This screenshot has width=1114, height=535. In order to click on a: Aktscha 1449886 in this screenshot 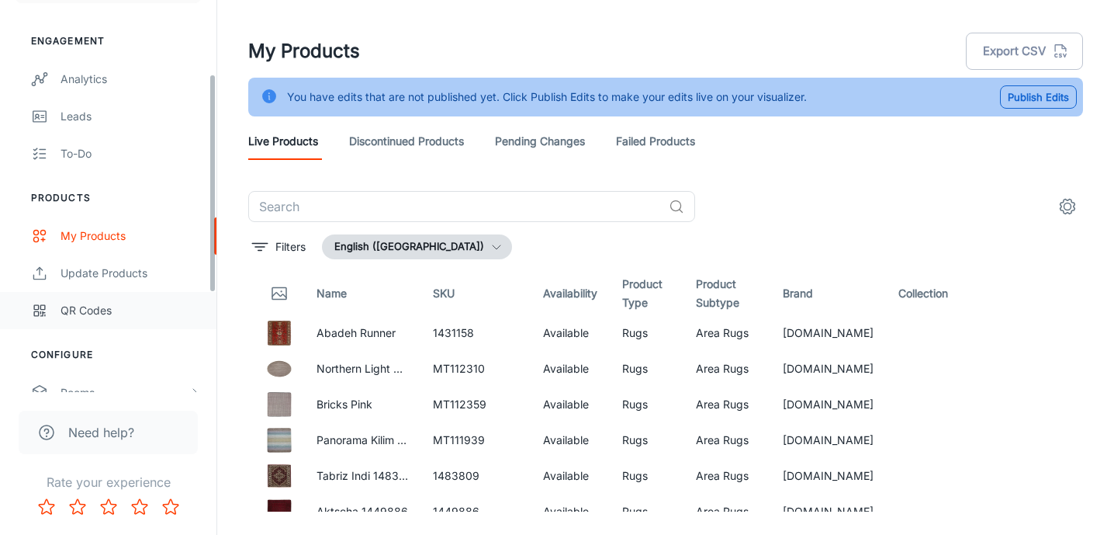, I will do `click(362, 511)`.